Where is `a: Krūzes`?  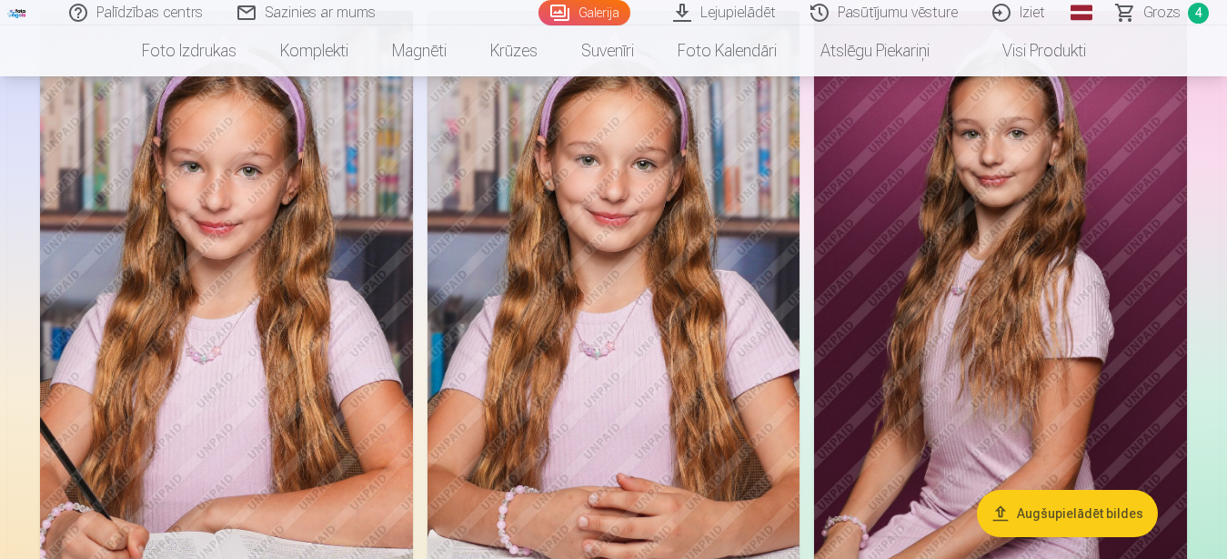 a: Krūzes is located at coordinates (514, 51).